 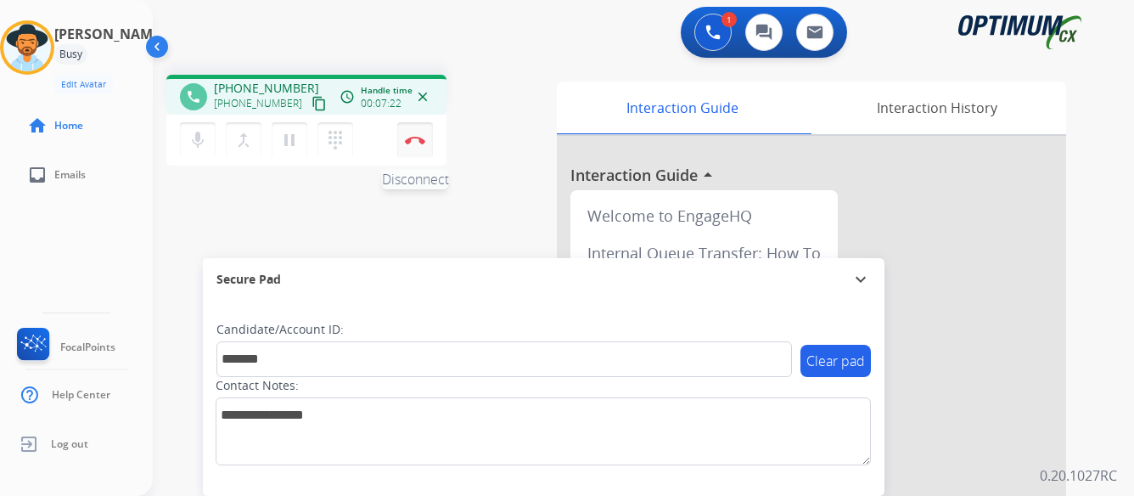 What do you see at coordinates (729, 20) in the screenshot?
I see `div: 1` at bounding box center [729, 20].